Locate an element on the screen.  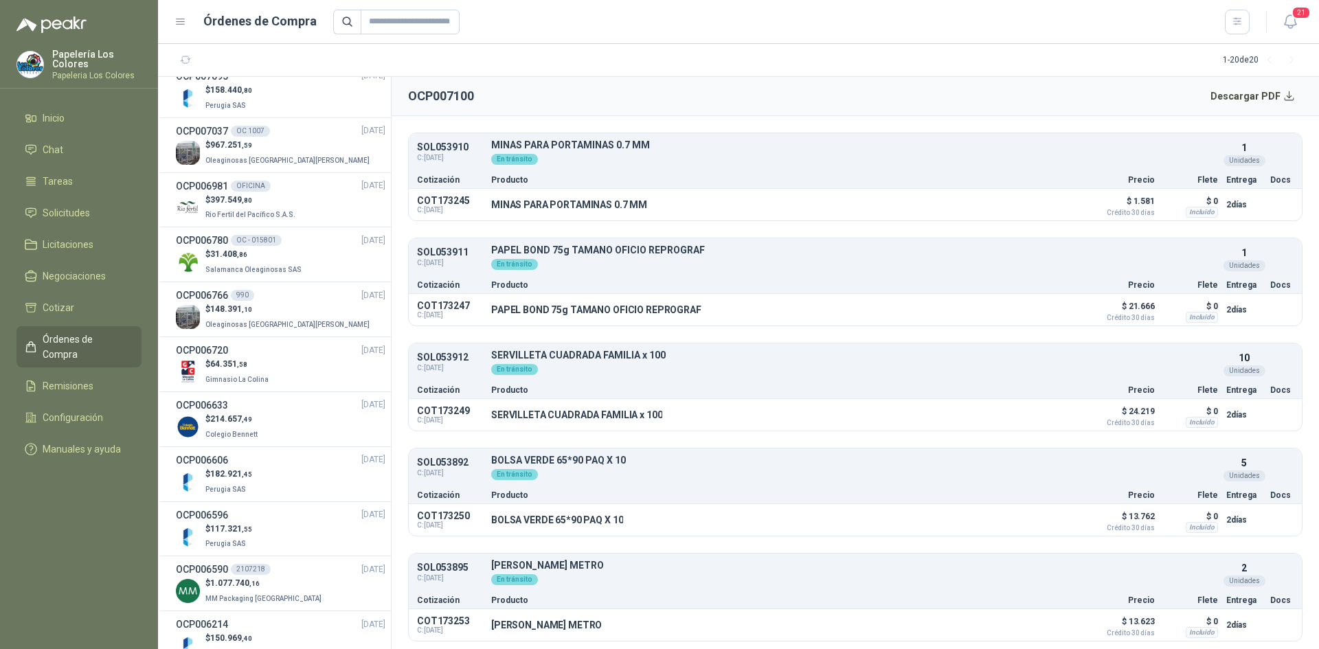
span: Crédito 30 días is located at coordinates (1120, 423).